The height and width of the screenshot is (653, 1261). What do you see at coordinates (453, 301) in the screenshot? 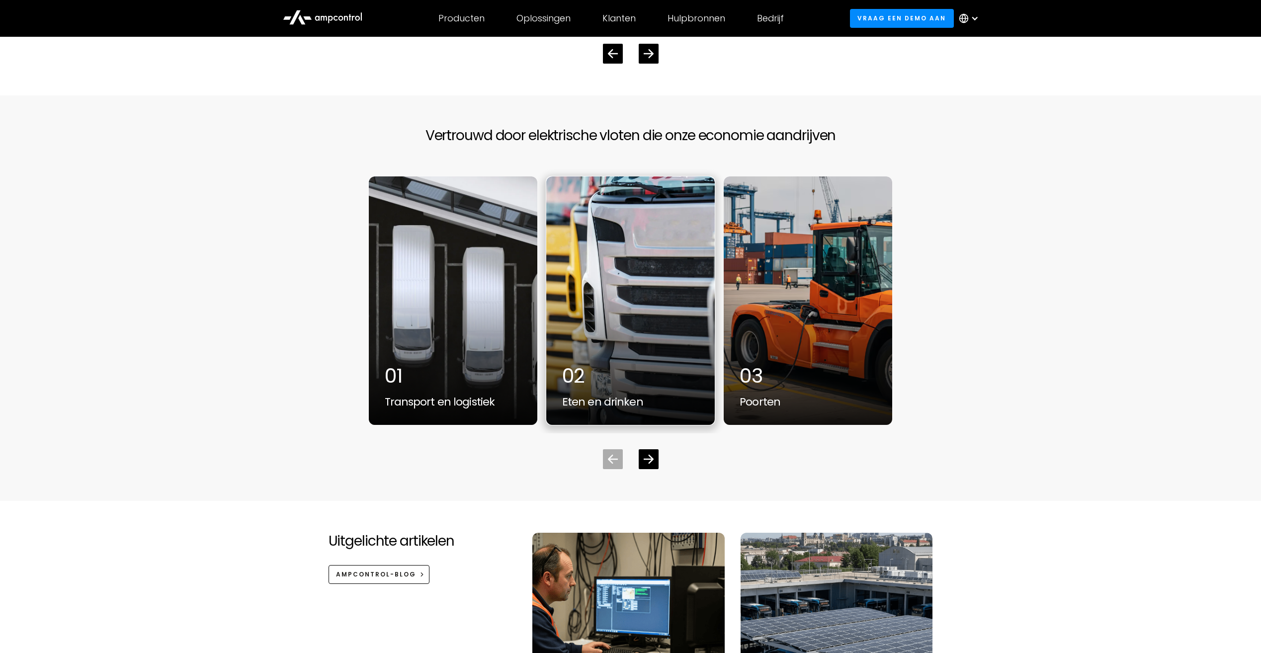
I see `div: 1 / 7` at bounding box center [453, 301].